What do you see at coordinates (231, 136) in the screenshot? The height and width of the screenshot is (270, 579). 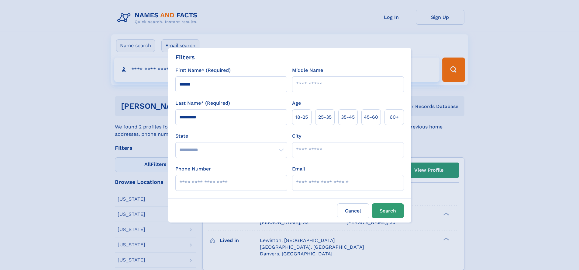 I see `label: State` at bounding box center [231, 136].